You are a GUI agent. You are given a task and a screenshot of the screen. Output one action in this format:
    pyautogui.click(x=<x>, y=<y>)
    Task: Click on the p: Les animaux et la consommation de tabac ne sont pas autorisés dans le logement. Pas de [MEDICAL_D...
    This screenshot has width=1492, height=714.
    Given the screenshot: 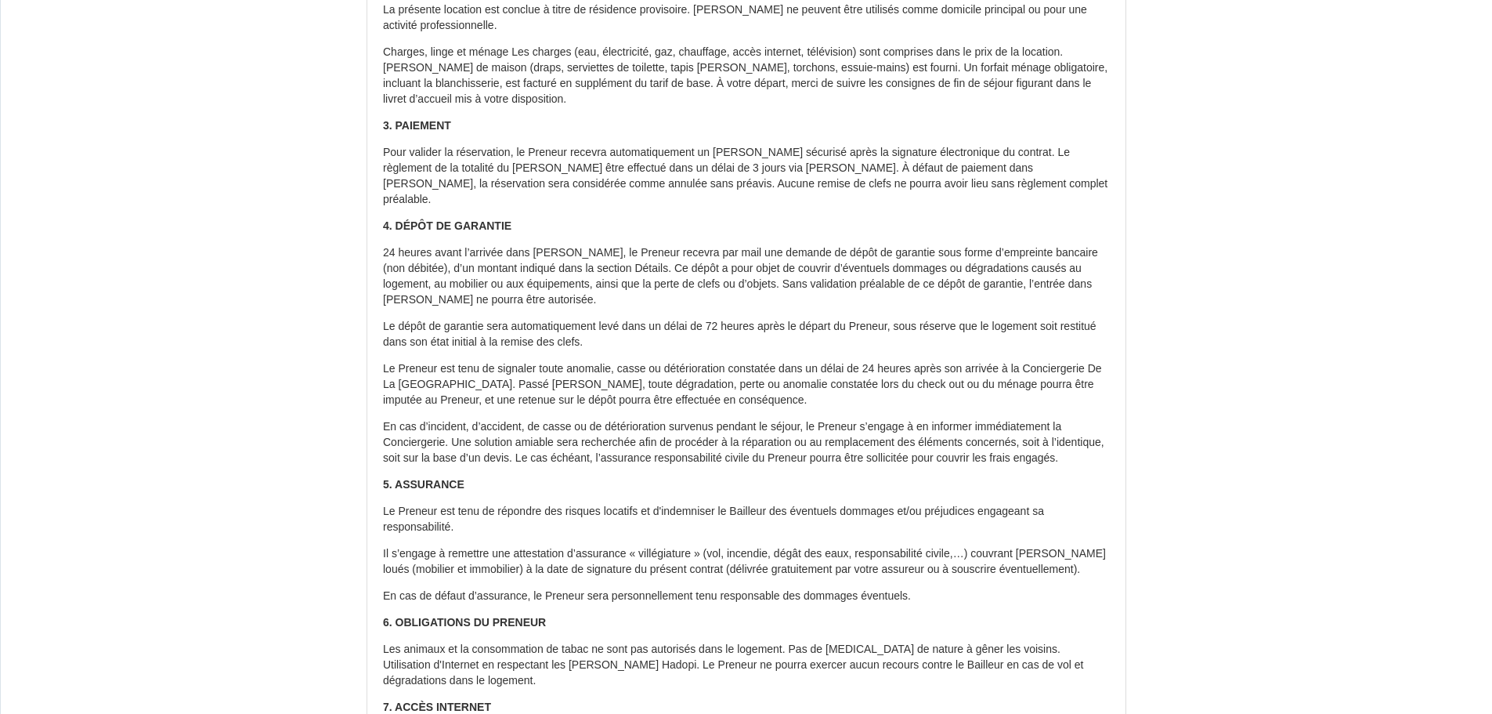 What is the action you would take?
    pyautogui.click(x=747, y=665)
    